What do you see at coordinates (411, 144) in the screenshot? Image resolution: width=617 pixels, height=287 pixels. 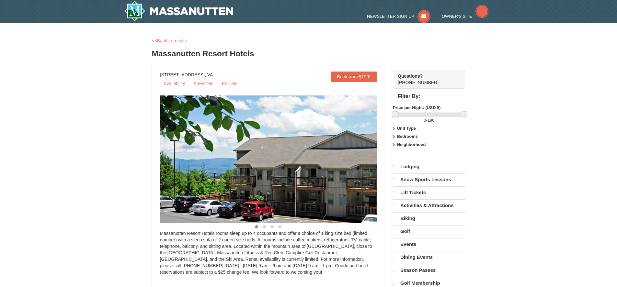 I see `strong: Neighborhood` at bounding box center [411, 144].